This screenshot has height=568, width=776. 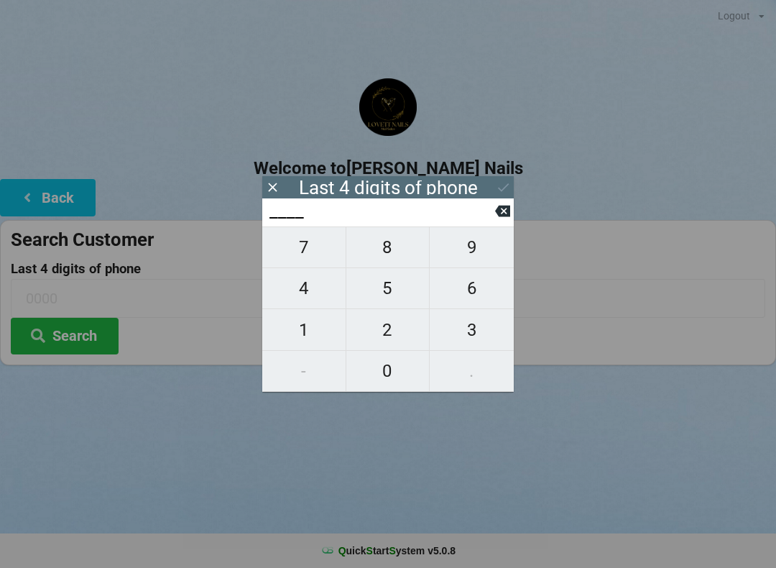 I want to click on span: 2, so click(x=388, y=330).